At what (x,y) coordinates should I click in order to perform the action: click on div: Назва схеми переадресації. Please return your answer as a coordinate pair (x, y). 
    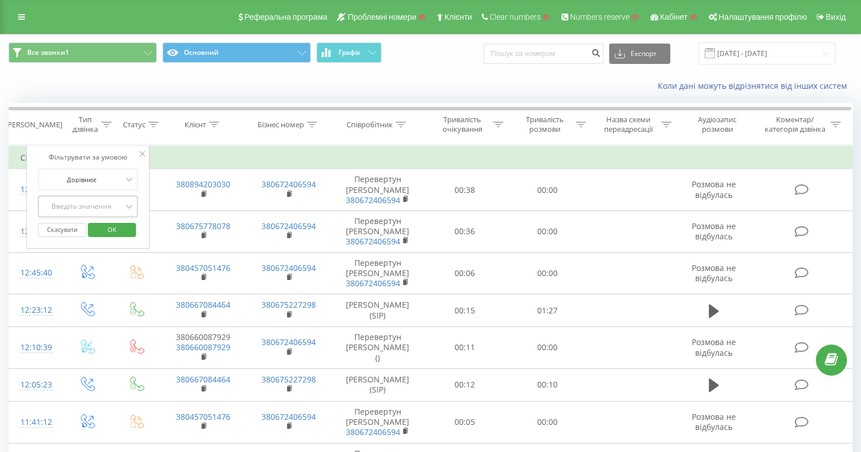
    Looking at the image, I should click on (628, 124).